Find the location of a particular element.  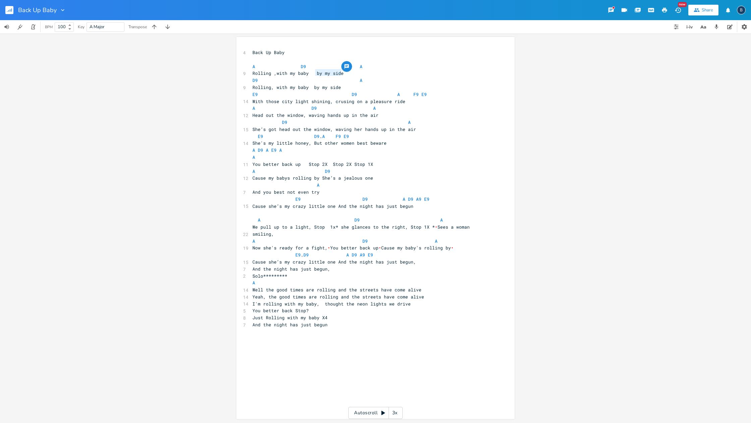

span: You better back up Stop 2X Stop 2X Stop 1X is located at coordinates (313, 164).